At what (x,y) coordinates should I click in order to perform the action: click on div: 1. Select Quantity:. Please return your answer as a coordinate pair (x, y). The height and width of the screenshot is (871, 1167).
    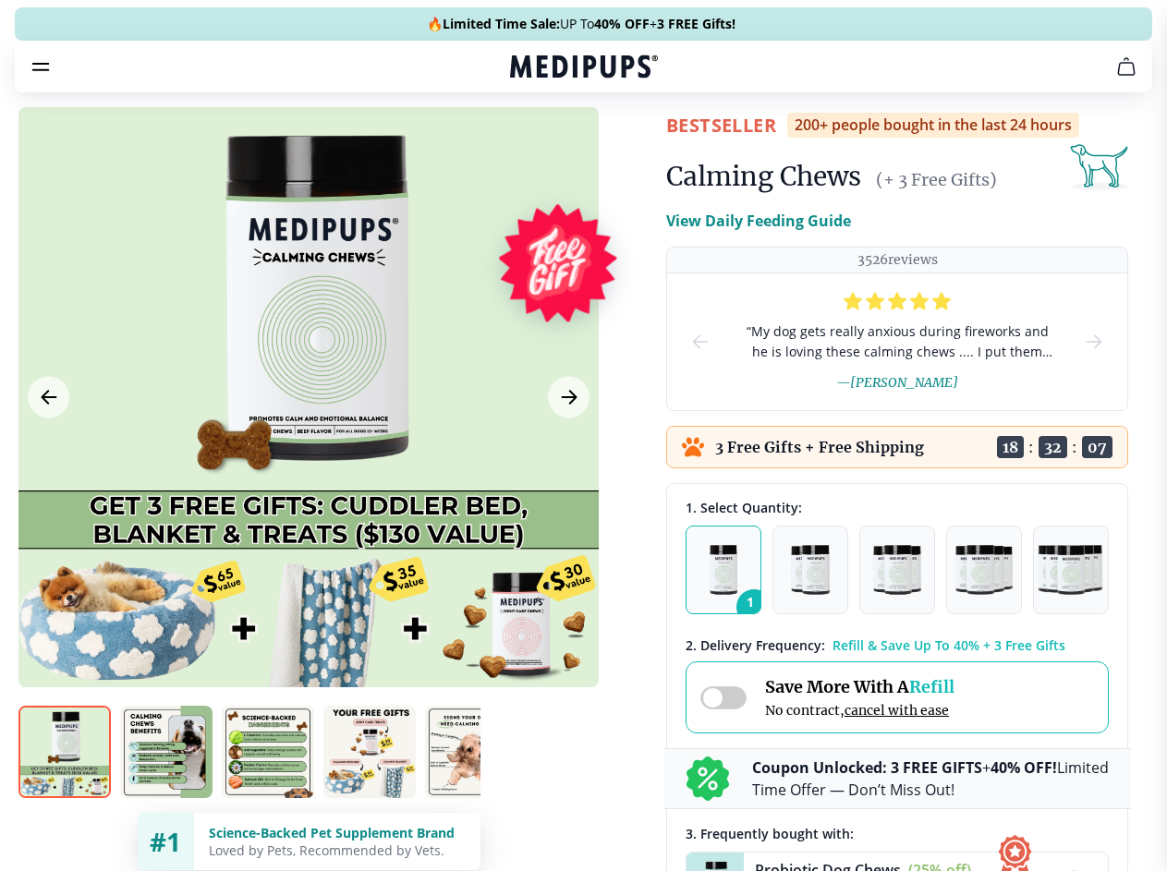
    Looking at the image, I should click on (897, 507).